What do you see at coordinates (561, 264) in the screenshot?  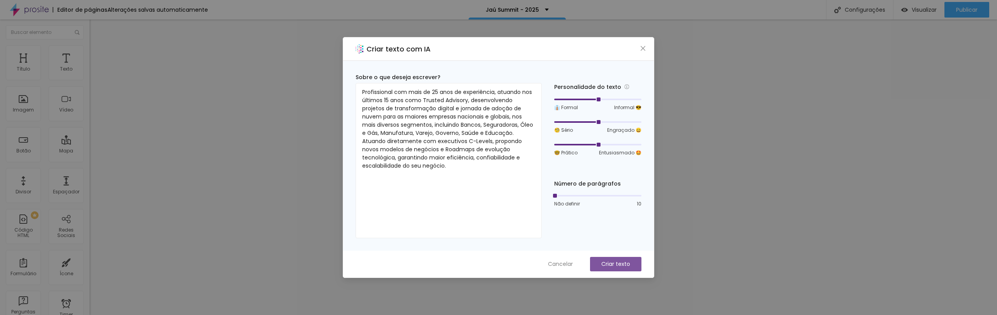 I see `button: Cancelar` at bounding box center [561, 264].